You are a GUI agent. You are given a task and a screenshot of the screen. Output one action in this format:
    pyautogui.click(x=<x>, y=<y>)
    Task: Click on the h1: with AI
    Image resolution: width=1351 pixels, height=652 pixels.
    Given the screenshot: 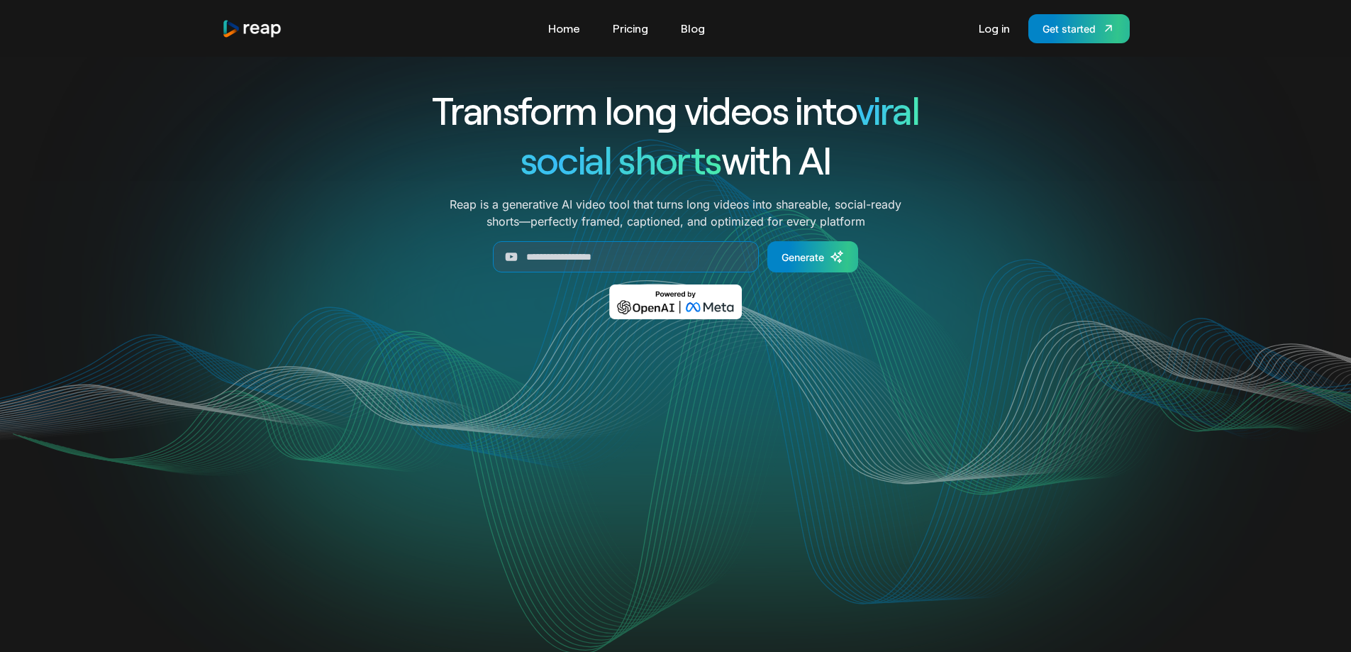 What is the action you would take?
    pyautogui.click(x=676, y=160)
    